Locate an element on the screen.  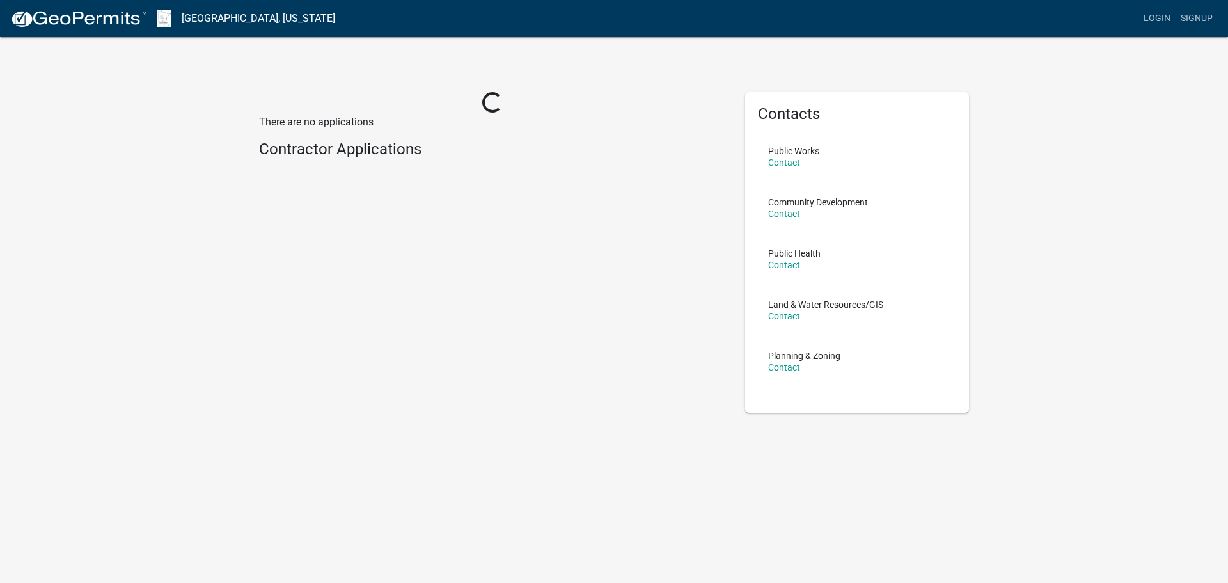
a: Login is located at coordinates (1157, 19).